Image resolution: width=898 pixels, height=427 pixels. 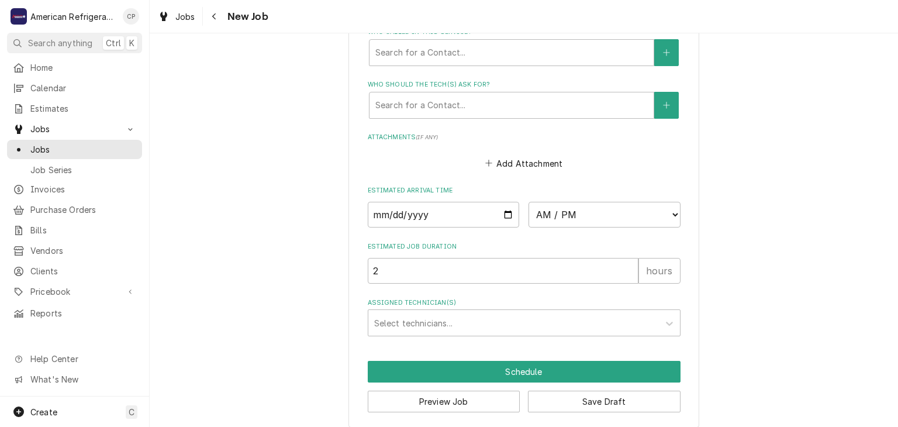 What do you see at coordinates (524, 317) in the screenshot?
I see `div: Assigned Technician(s)` at bounding box center [524, 317].